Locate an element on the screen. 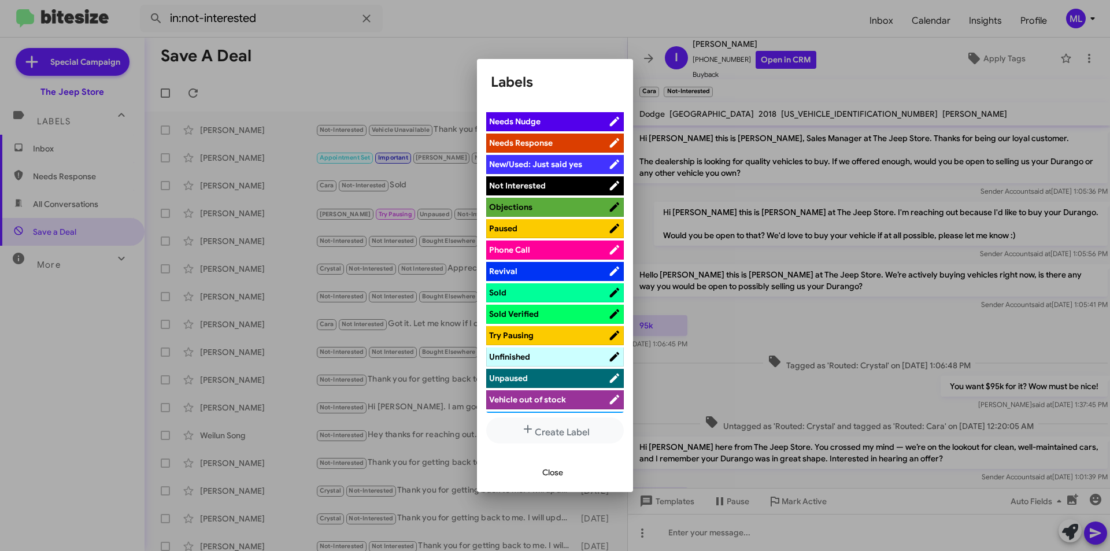 The image size is (1110, 551). span: Needs Response is located at coordinates (521, 143).